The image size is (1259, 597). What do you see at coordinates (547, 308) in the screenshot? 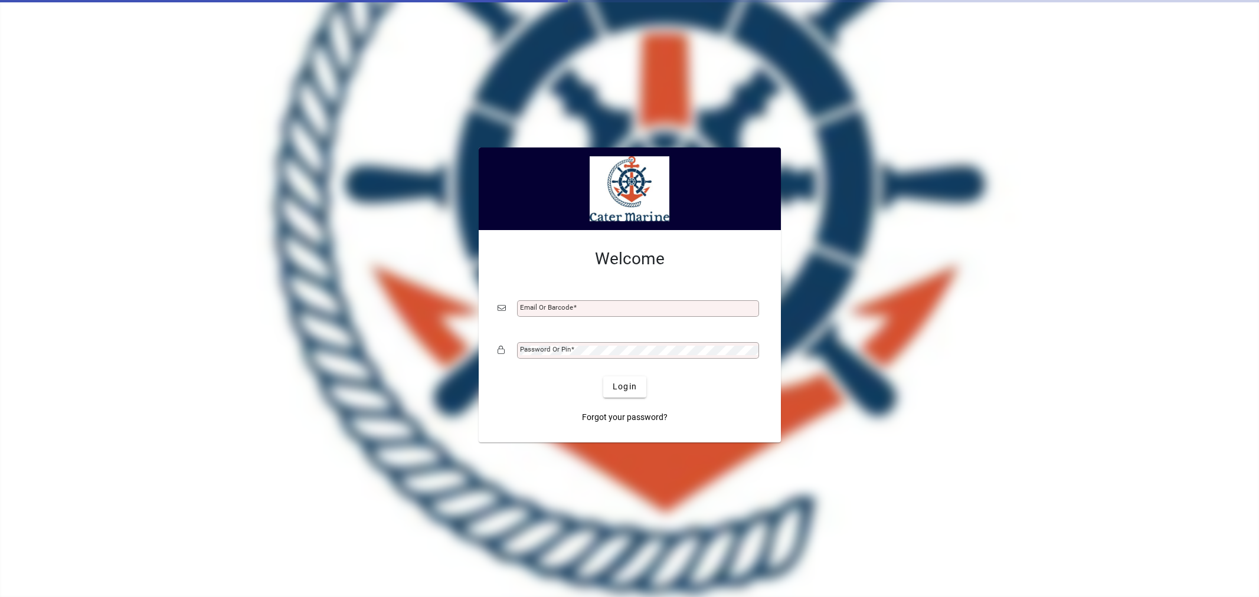
I see `mat-label: Email or Barcode` at bounding box center [547, 308].